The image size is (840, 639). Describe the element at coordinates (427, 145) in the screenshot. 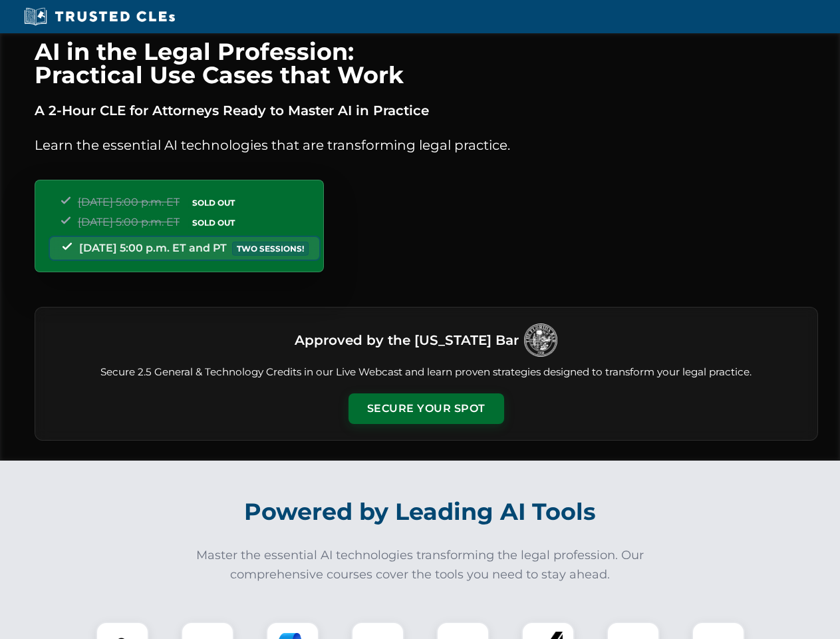

I see `p: Learn the essential AI technologies that are transforming legal practice.` at that location.